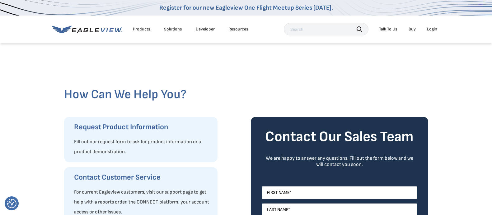 The width and height of the screenshot is (492, 215). I want to click on h3: Request Product Information, so click(143, 127).